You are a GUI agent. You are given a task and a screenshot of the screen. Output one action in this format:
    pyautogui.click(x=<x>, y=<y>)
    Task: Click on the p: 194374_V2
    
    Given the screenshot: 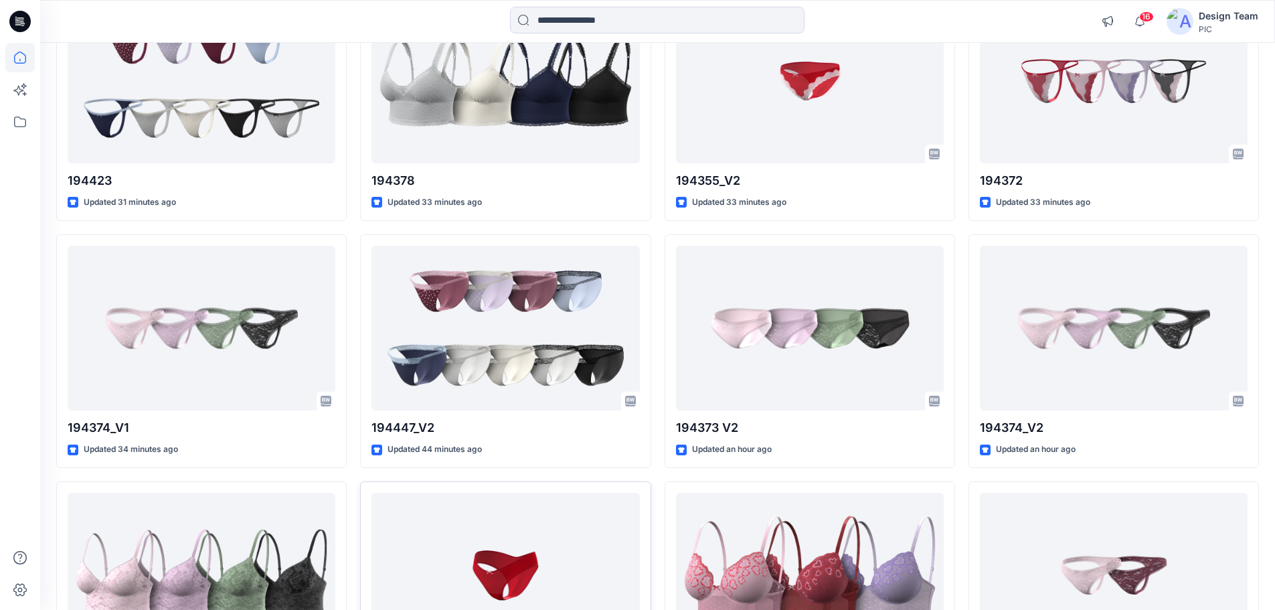 What is the action you would take?
    pyautogui.click(x=1114, y=428)
    